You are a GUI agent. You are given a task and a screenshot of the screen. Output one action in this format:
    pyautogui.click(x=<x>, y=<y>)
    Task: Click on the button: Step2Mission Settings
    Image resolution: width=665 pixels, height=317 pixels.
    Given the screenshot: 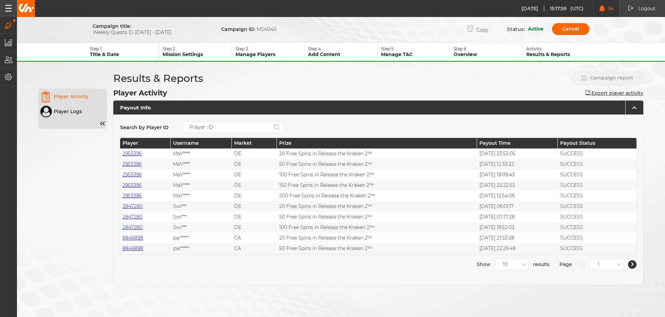 What is the action you would take?
    pyautogui.click(x=195, y=52)
    